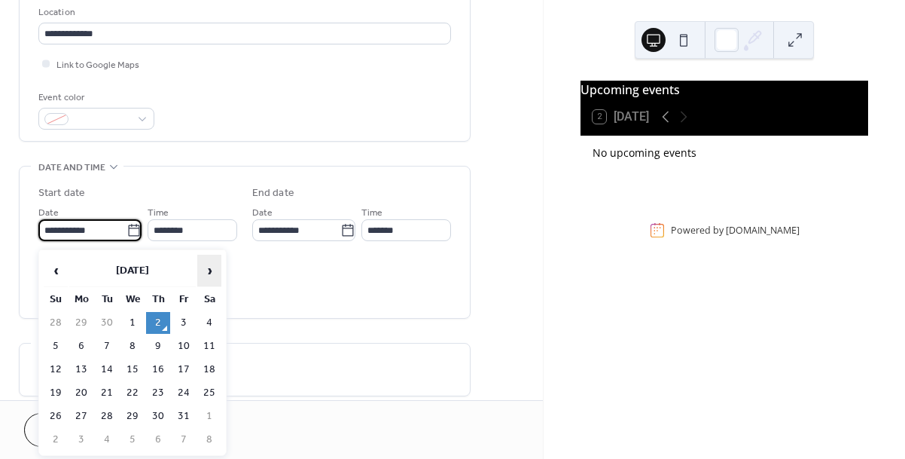 This screenshot has width=905, height=459. What do you see at coordinates (184, 416) in the screenshot?
I see `td: 31` at bounding box center [184, 416].